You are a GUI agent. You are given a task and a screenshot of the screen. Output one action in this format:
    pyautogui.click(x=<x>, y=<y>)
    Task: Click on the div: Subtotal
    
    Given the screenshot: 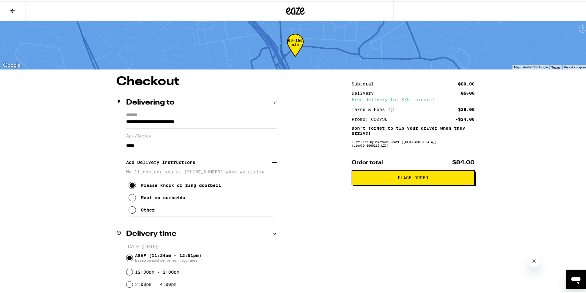 What is the action you would take?
    pyautogui.click(x=365, y=83)
    